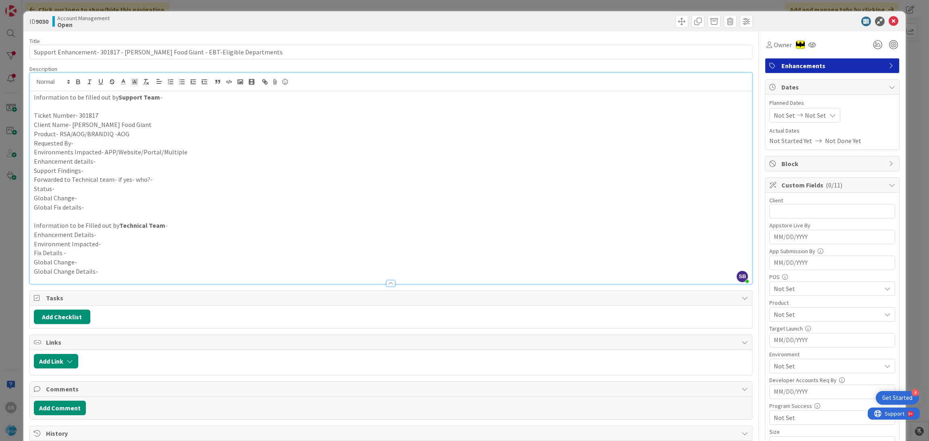 The width and height of the screenshot is (929, 441). What do you see at coordinates (392, 433) in the screenshot?
I see `span: History` at bounding box center [392, 433].